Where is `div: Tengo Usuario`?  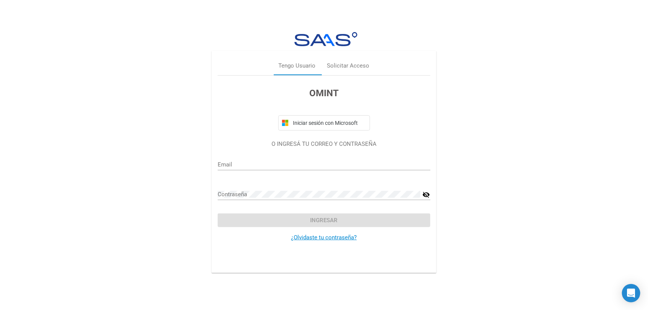 div: Tengo Usuario is located at coordinates (297, 66).